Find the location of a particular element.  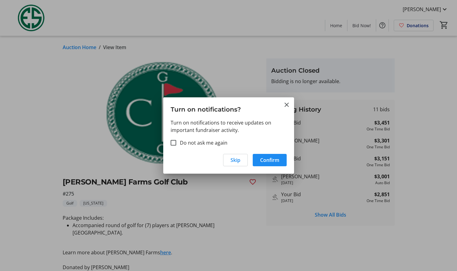

p: Turn on notifications to receive updates on important fundraiser activity. is located at coordinates (229, 126).